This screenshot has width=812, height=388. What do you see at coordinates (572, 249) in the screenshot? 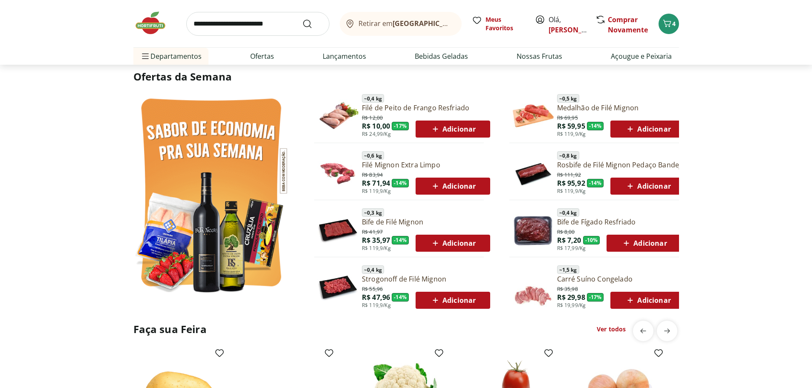
I see `span: R$ 17,99/Kg` at bounding box center [572, 249].